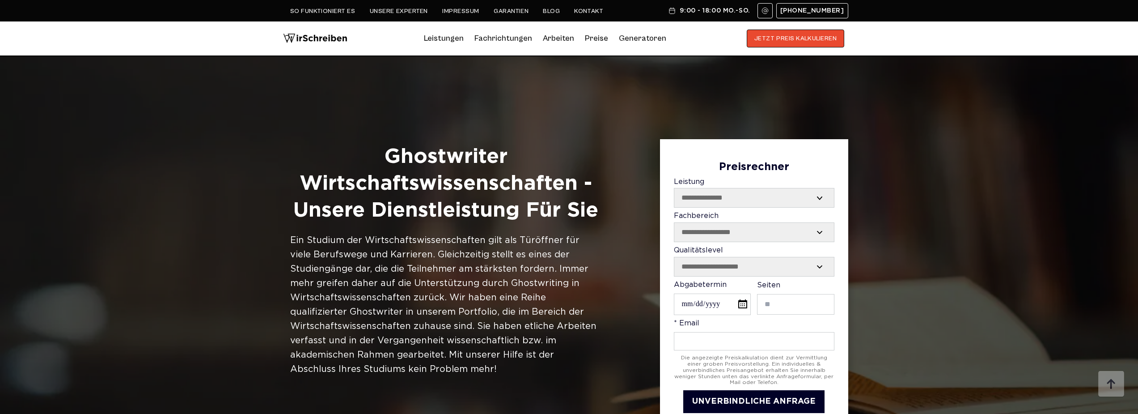 The image size is (1138, 414). Describe the element at coordinates (754, 401) in the screenshot. I see `button: UNVERBINDLICHE ANFRAGE` at that location.